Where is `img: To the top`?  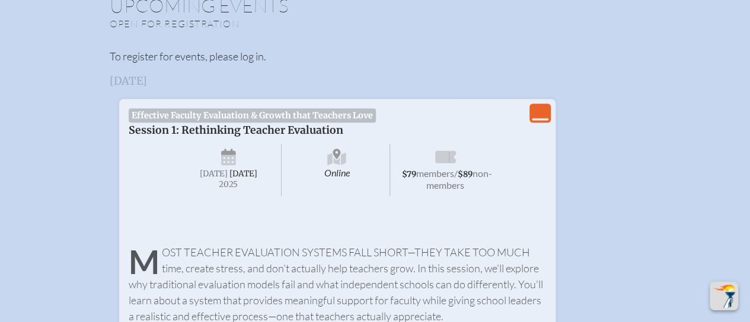 img: To the top is located at coordinates (723, 296).